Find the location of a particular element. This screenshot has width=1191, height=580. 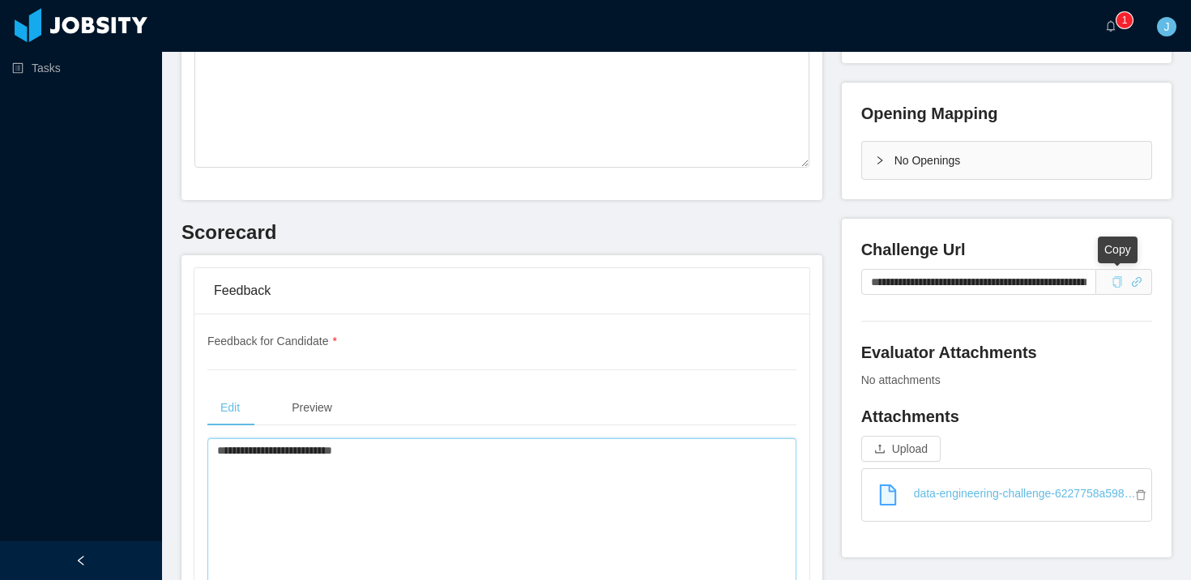

h3: Scorecard is located at coordinates (502, 233).